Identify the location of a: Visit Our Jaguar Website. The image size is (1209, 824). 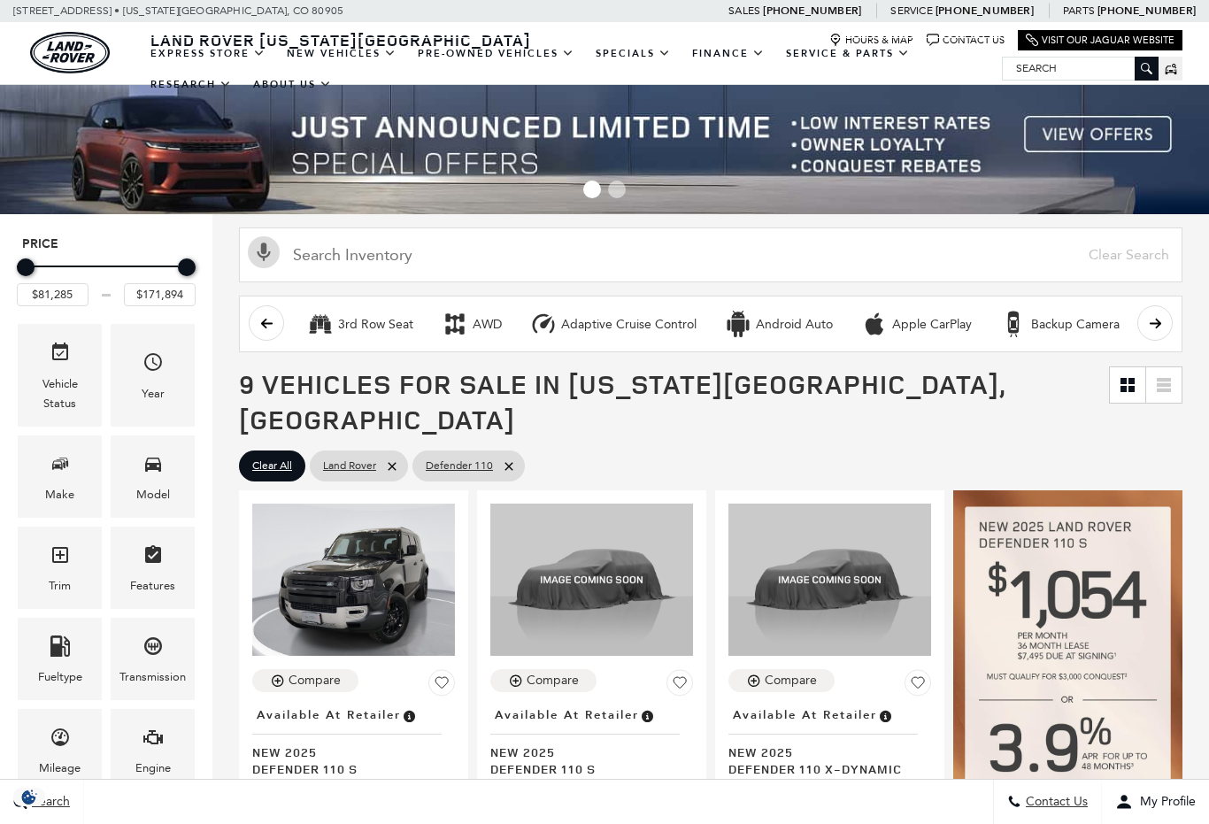
(1100, 40).